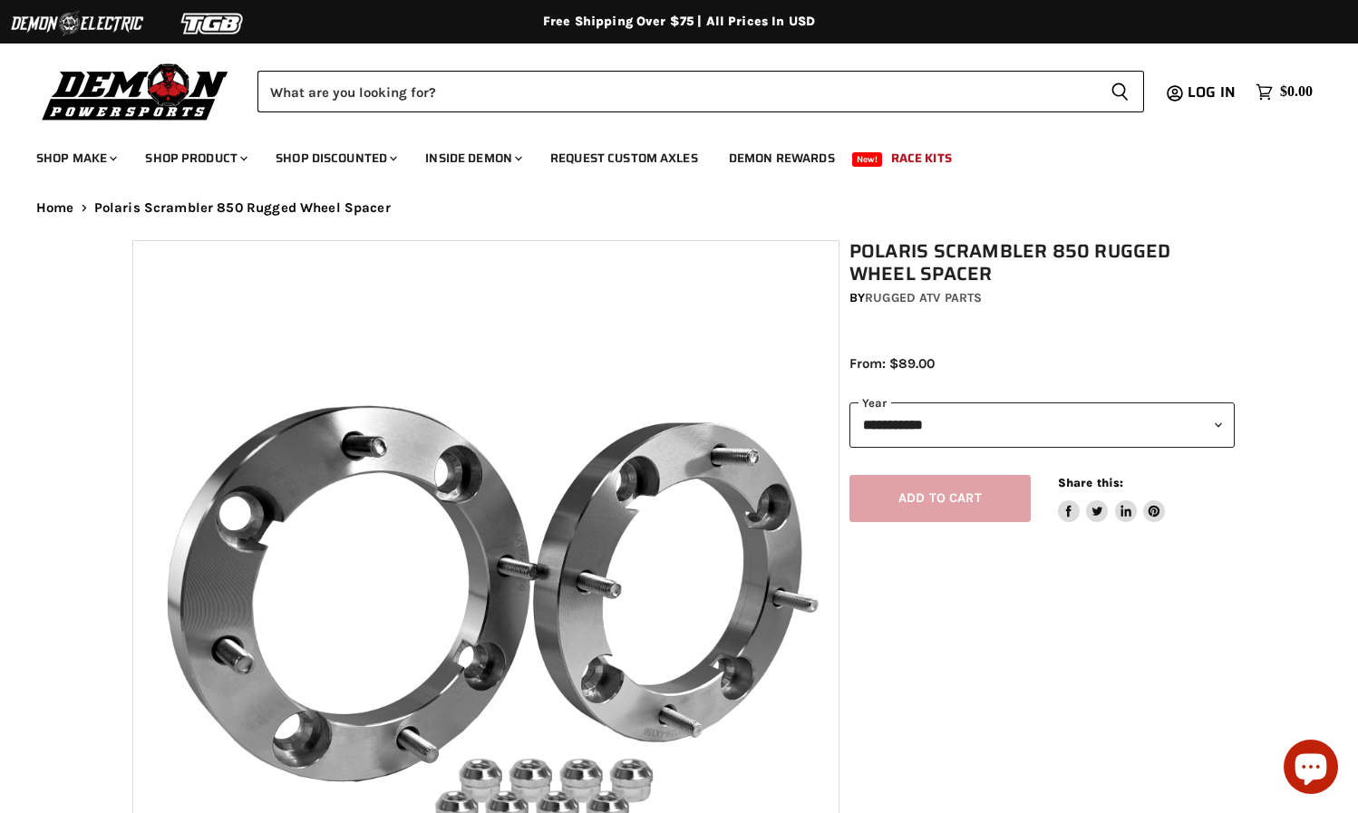 The height and width of the screenshot is (813, 1358). What do you see at coordinates (335, 158) in the screenshot?
I see `a: Shop Discounted` at bounding box center [335, 158].